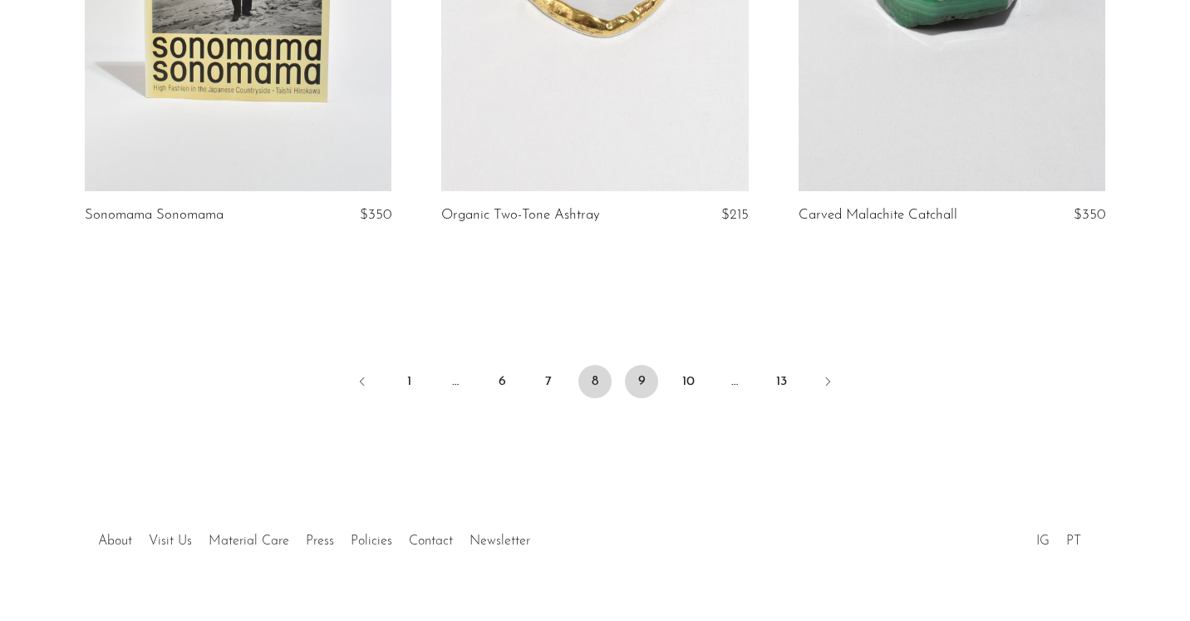 The image size is (1190, 621). Describe the element at coordinates (1074, 541) in the screenshot. I see `a: PT` at that location.